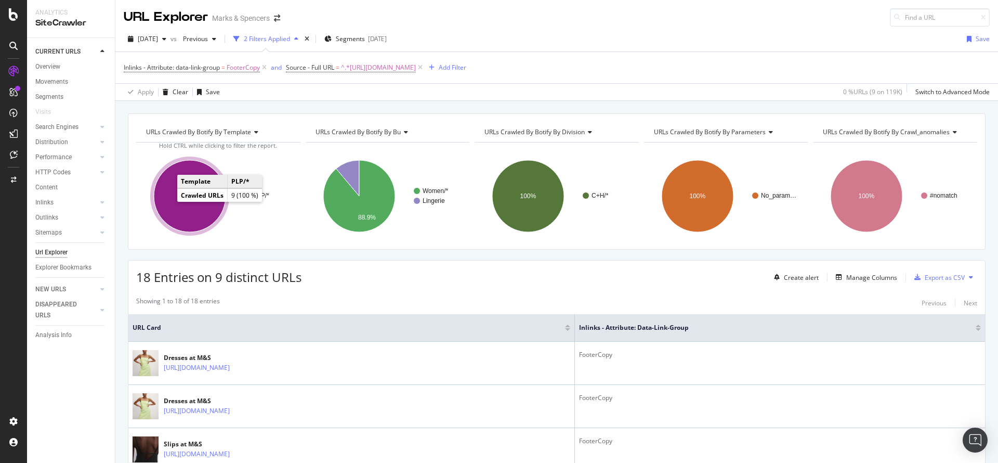 This screenshot has height=463, width=998. Describe the element at coordinates (872, 277) in the screenshot. I see `div: Manage Columns` at that location.